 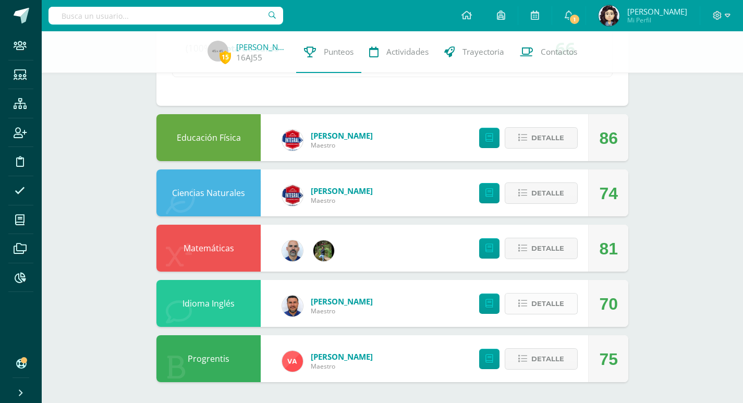 What do you see at coordinates (209, 138) in the screenshot?
I see `a: Educación Física` at bounding box center [209, 138].